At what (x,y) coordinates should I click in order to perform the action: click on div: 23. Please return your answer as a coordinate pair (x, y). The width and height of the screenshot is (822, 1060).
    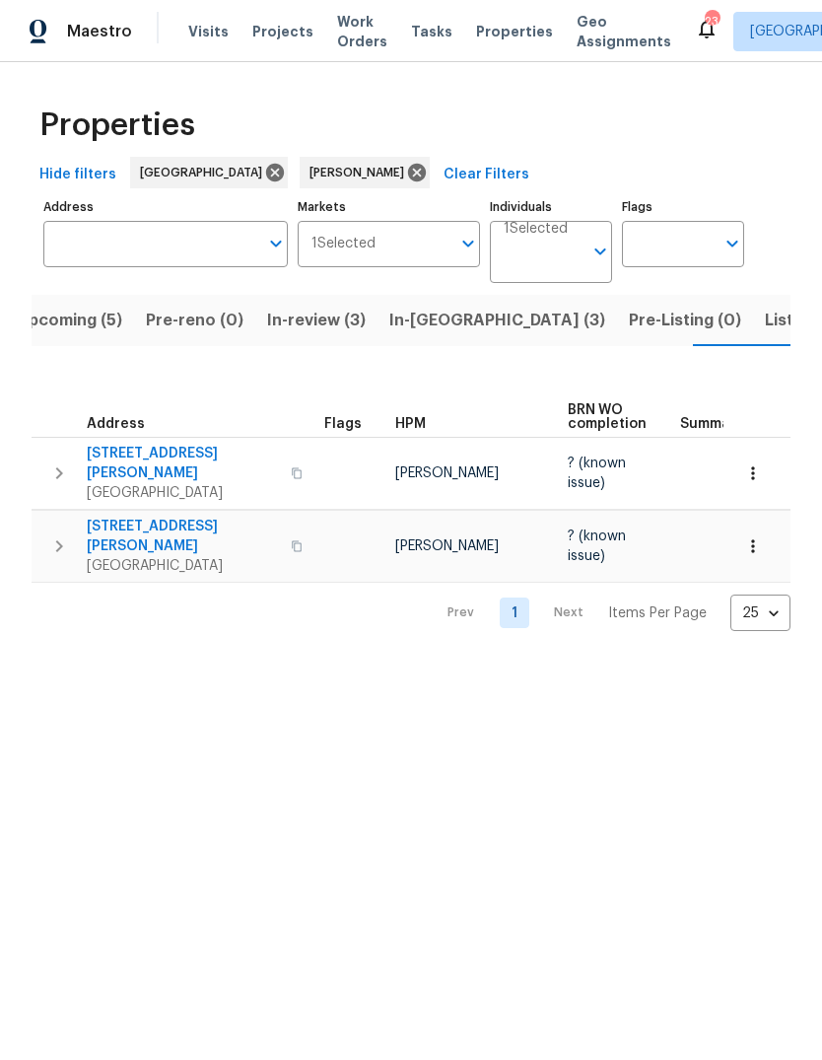
    Looking at the image, I should click on (712, 22).